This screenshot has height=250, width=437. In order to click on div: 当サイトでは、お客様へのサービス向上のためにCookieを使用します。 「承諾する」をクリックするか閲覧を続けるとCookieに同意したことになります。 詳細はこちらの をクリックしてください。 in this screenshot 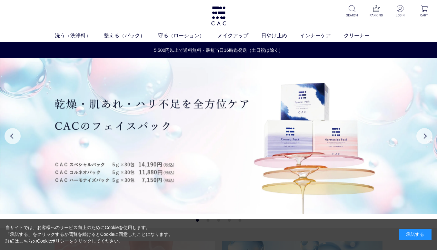, I will do `click(89, 235)`.